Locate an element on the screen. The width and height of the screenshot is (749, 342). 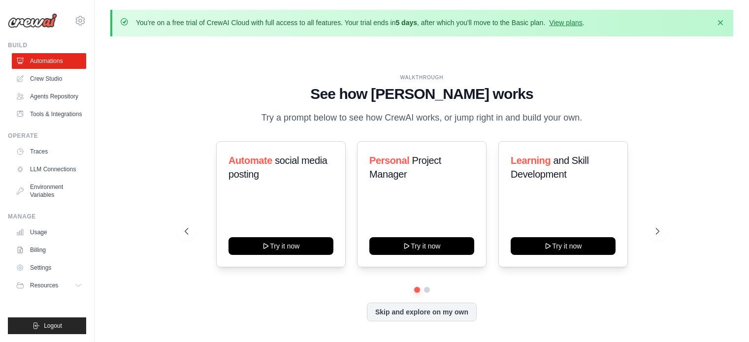
button: Resources is located at coordinates (49, 285).